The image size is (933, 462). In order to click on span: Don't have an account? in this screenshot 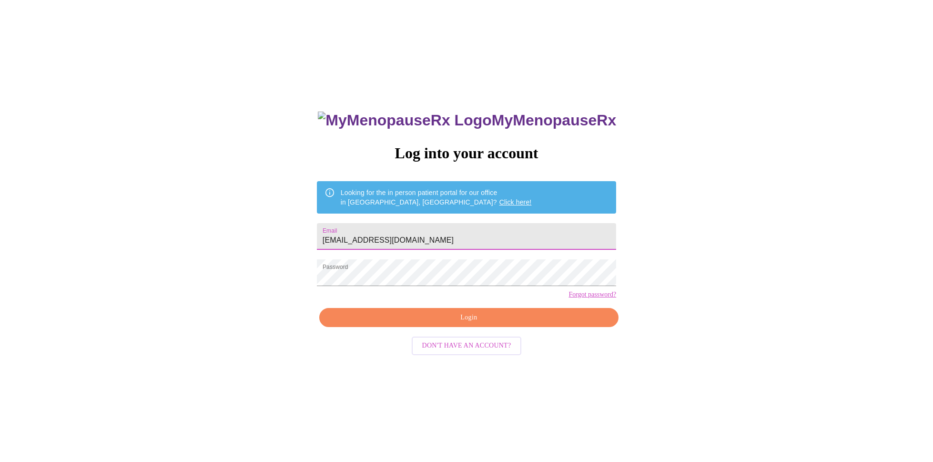, I will do `click(467, 346)`.